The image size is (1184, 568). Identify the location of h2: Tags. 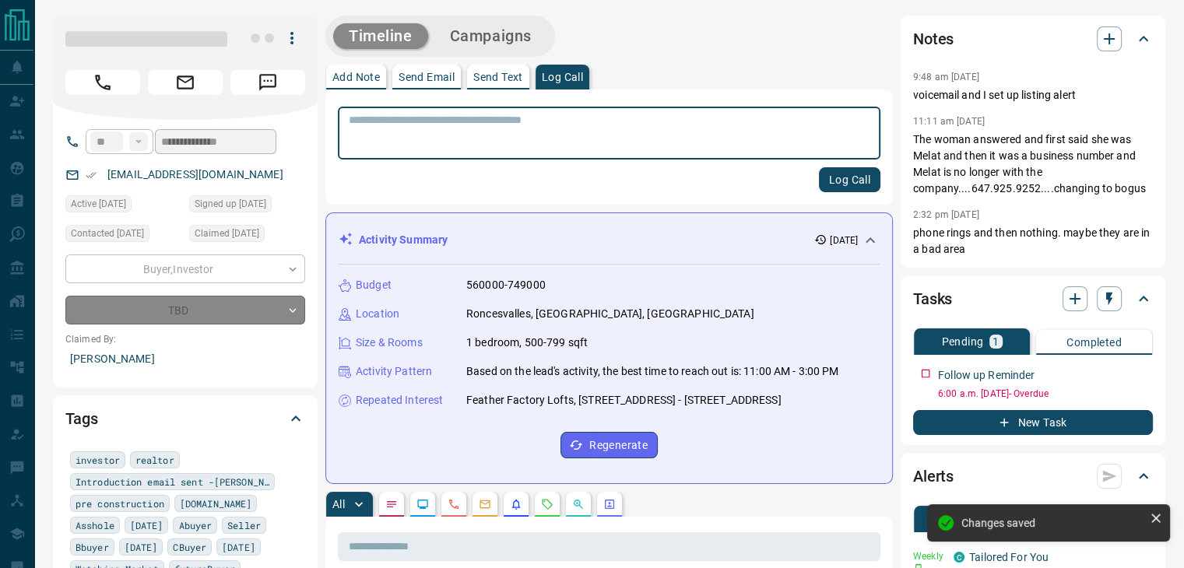
(81, 419).